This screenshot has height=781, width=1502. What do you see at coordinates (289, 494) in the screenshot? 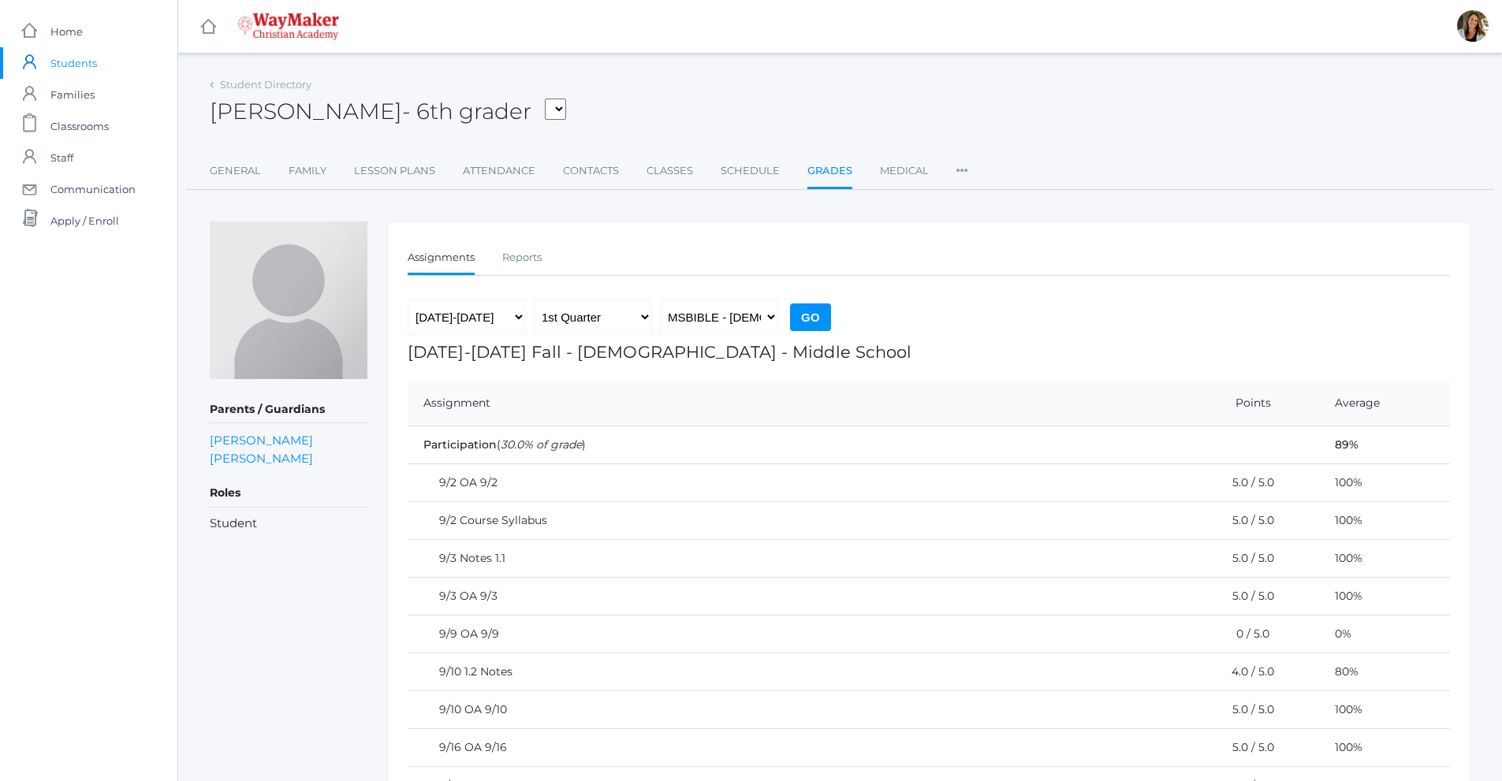
I see `h5: Roles` at bounding box center [289, 494].